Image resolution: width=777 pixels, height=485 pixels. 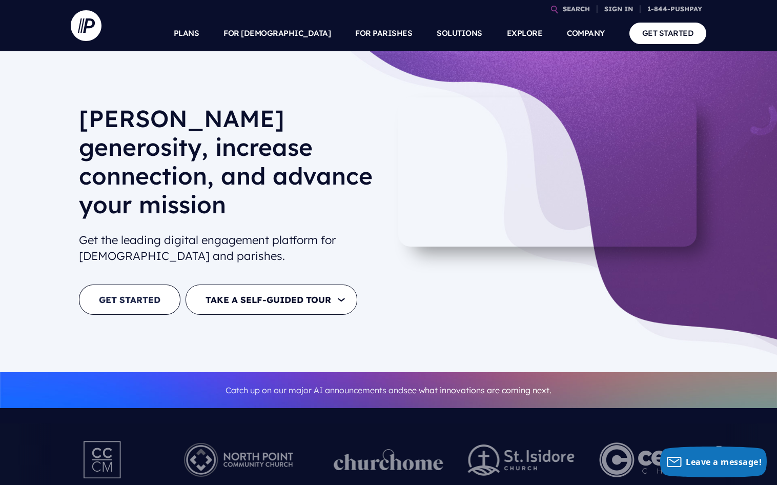 I want to click on a: see what innovations are coming next., so click(x=477, y=390).